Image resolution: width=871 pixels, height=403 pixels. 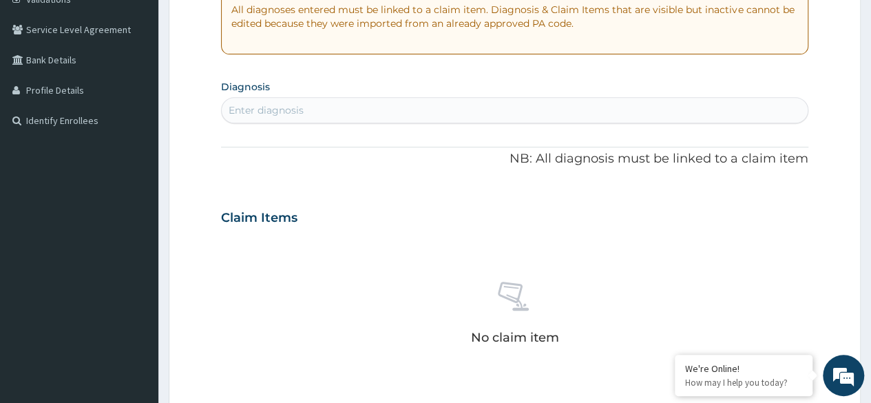 I want to click on textarea: Type your message and hit 'Enter', so click(x=134, y=286).